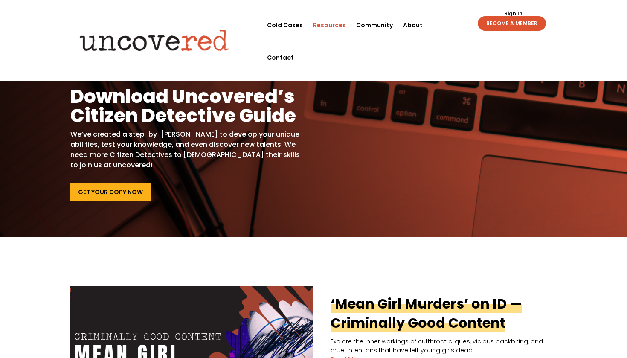 Image resolution: width=627 pixels, height=358 pixels. I want to click on img: Uncovered logo, so click(154, 40).